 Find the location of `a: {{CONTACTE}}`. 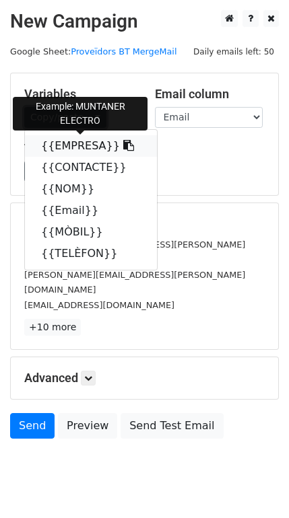

a: {{CONTACTE}} is located at coordinates (91, 168).